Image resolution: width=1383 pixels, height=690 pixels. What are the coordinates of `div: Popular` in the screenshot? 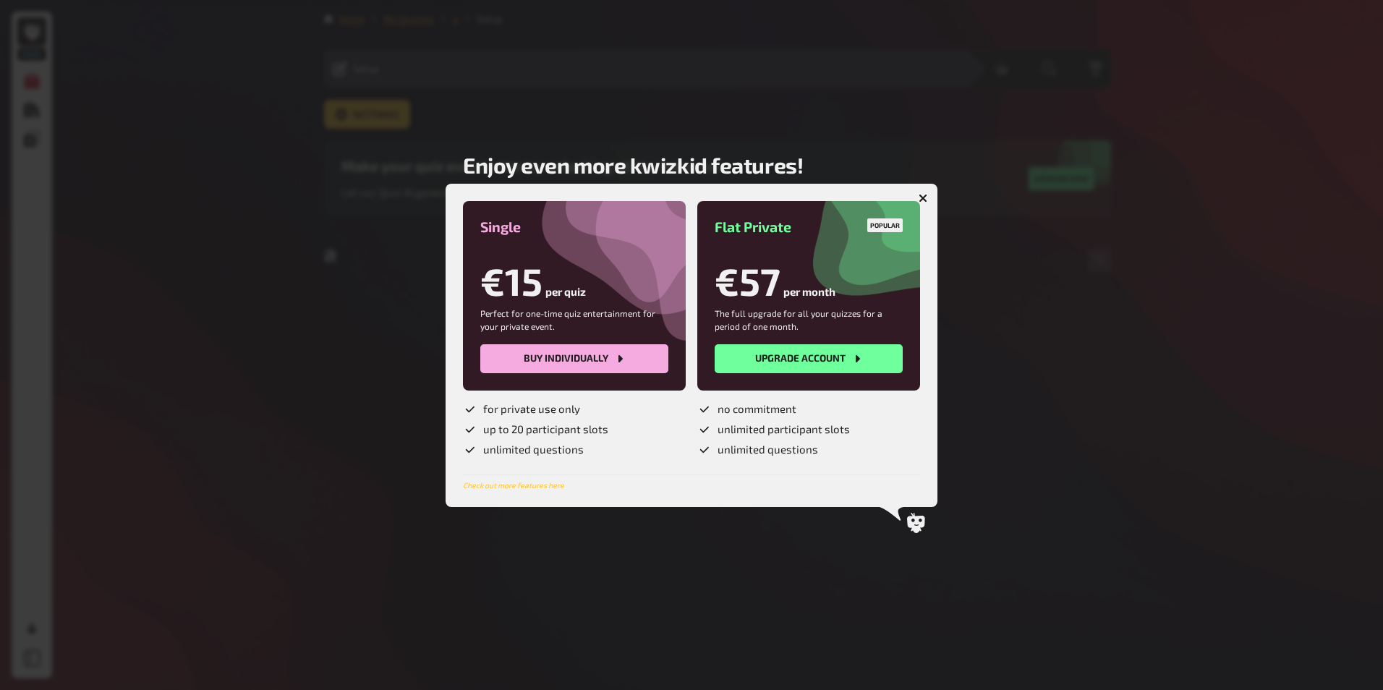 It's located at (884, 225).